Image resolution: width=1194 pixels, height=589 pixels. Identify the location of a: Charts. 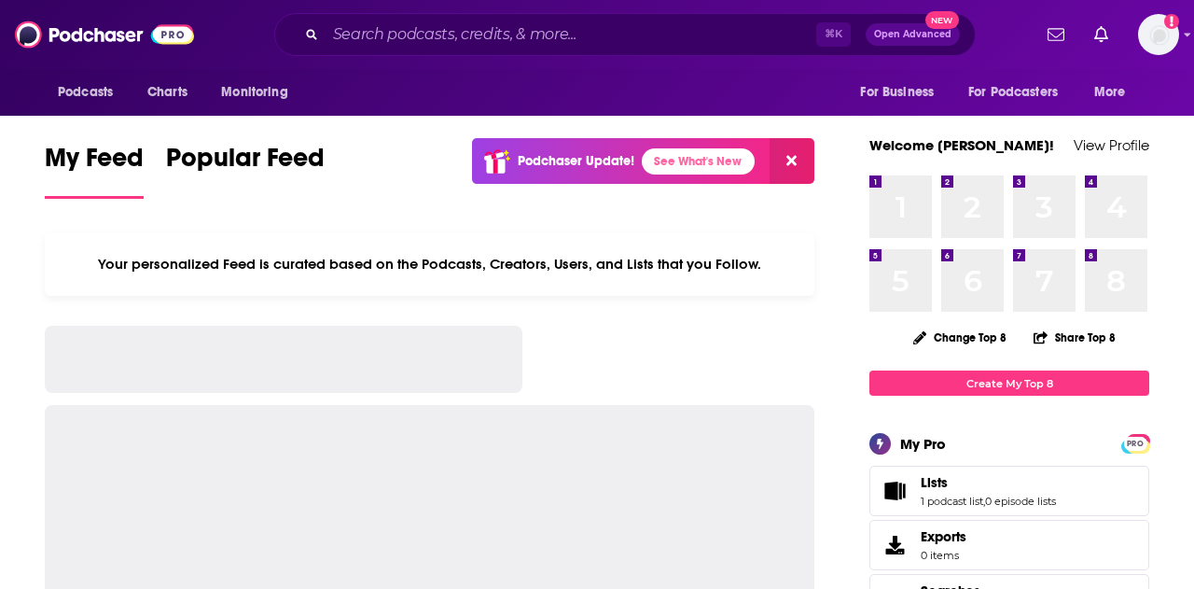
(167, 92).